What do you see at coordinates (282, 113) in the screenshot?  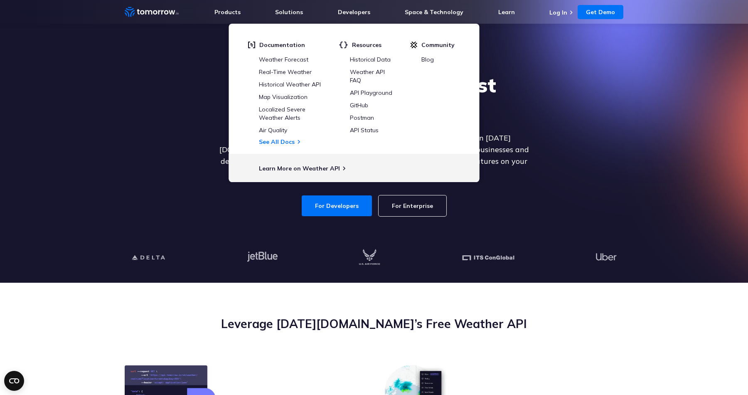 I see `a: Localized Severe Weather Alerts` at bounding box center [282, 113].